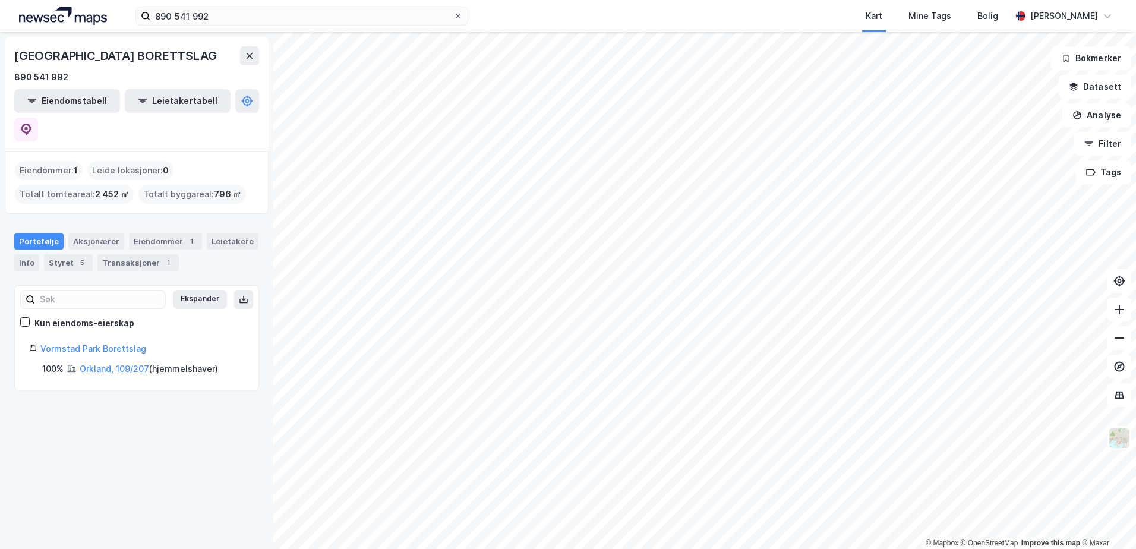 This screenshot has height=549, width=1136. I want to click on a: OpenStreetMap, so click(989, 543).